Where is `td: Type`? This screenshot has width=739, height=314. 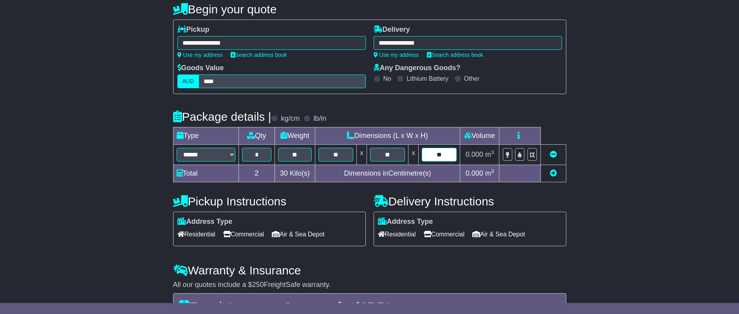 td: Type is located at coordinates (206, 136).